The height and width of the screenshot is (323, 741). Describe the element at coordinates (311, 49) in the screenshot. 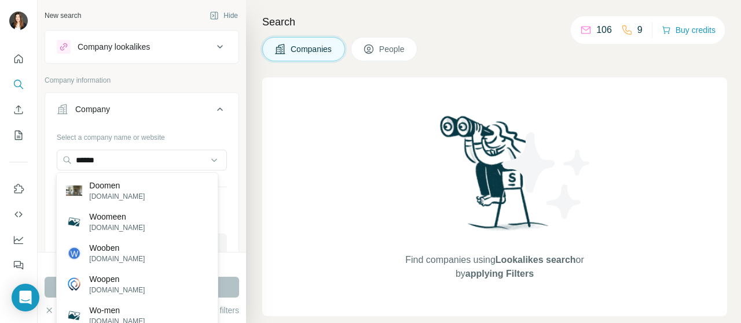

I see `span: Companies` at that location.